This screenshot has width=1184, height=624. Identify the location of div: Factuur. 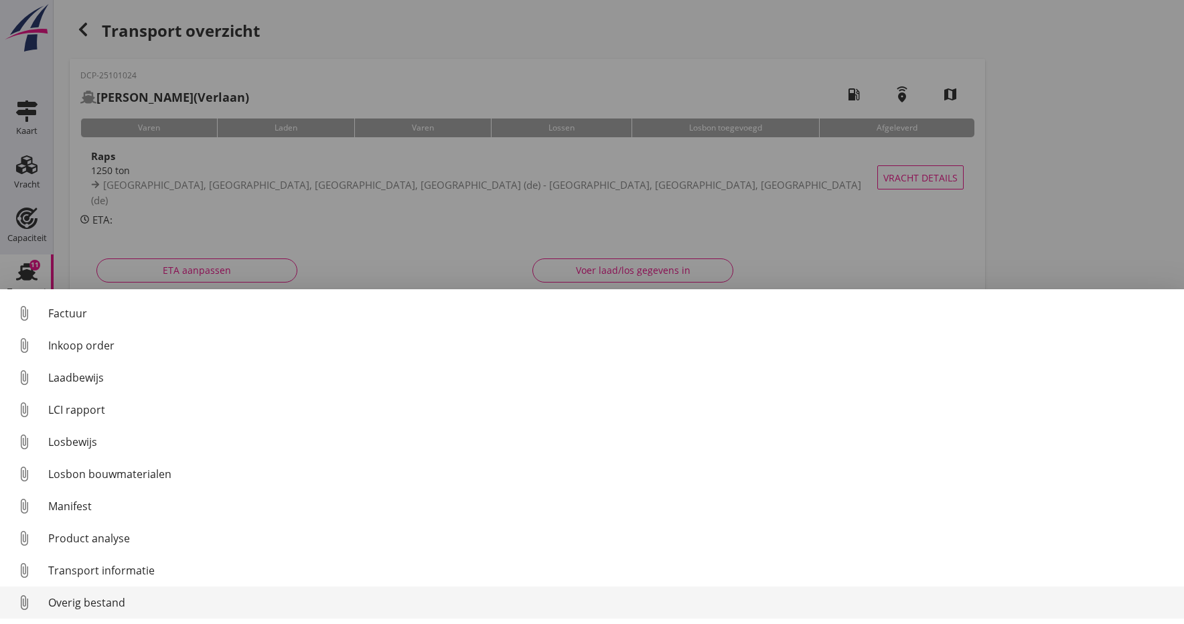
(611, 313).